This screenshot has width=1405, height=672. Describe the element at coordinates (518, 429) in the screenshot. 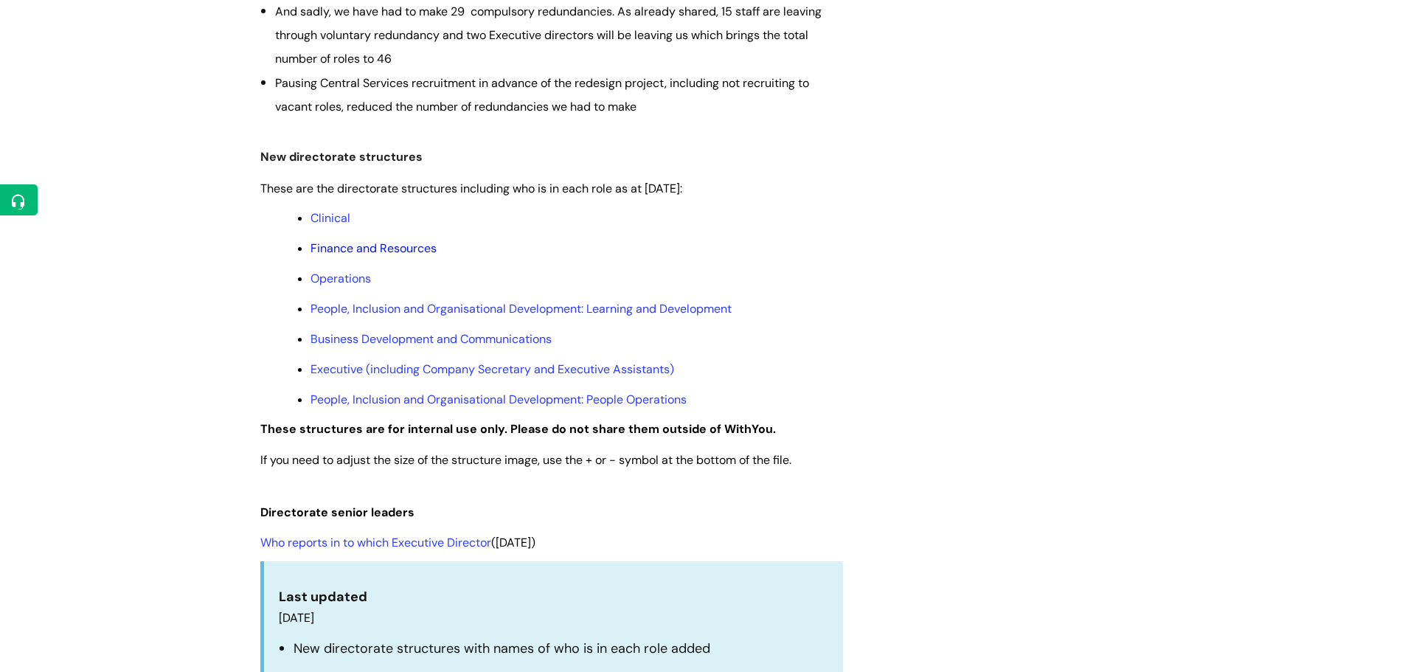

I see `strong: These structures are for internal use only. Please do not share them outside of WithYou.` at that location.